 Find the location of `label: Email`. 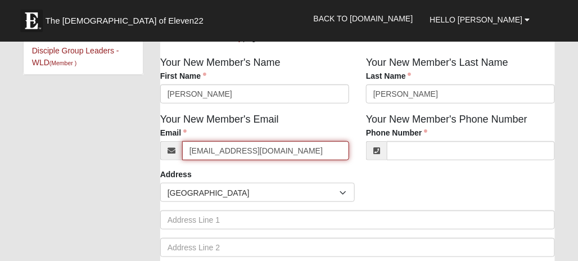

label: Email is located at coordinates (173, 133).